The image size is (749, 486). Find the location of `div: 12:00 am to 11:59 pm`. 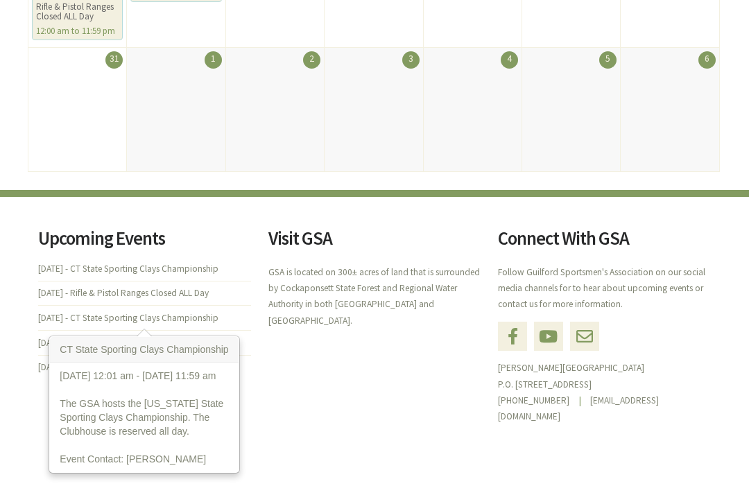

div: 12:00 am to 11:59 pm is located at coordinates (77, 31).